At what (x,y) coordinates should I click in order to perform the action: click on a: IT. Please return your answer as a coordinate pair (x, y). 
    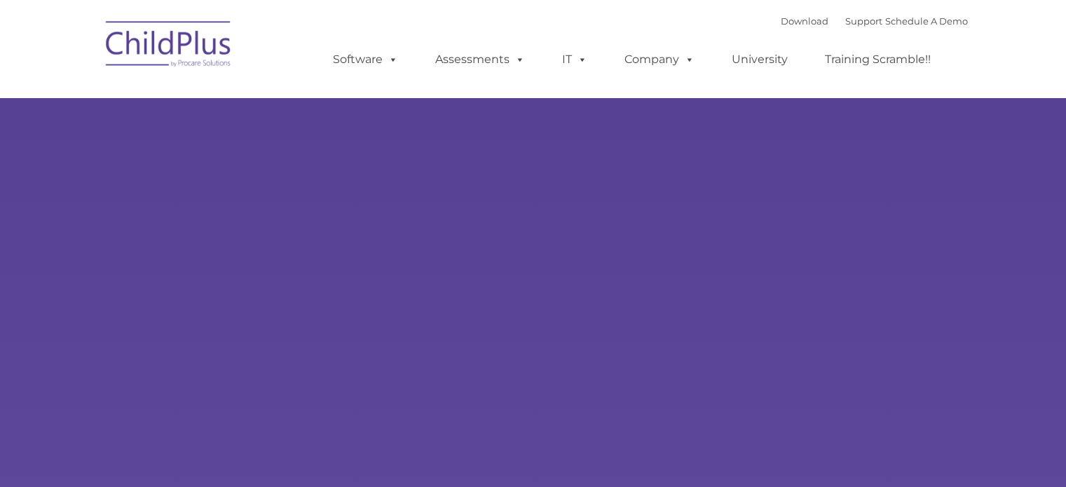
    Looking at the image, I should click on (575, 60).